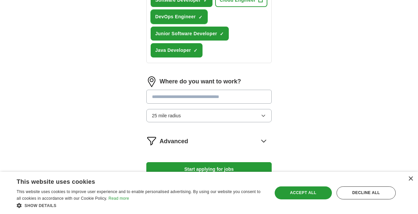 The width and height of the screenshot is (418, 214). What do you see at coordinates (138, 195) in the screenshot?
I see `span: This website uses cookies to improve user experience and to enable personalised advertising. By u...` at bounding box center [138, 195].